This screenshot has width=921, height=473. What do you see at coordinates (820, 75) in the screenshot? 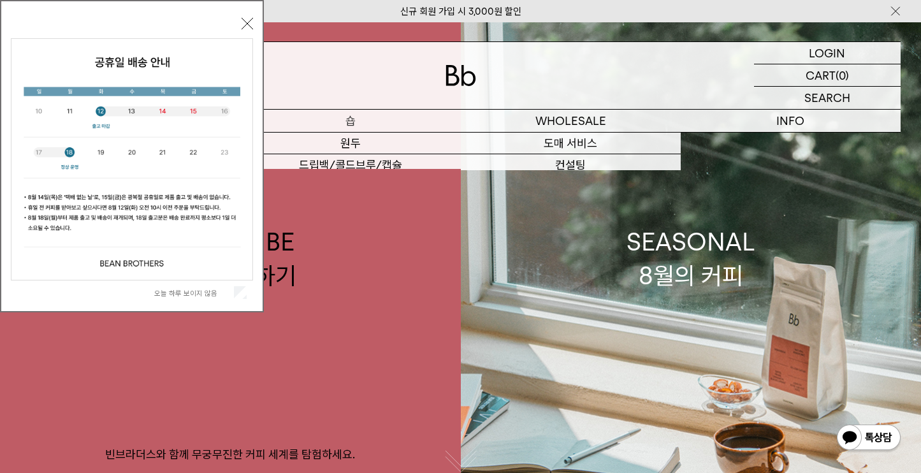
I see `p: CART` at bounding box center [820, 75].